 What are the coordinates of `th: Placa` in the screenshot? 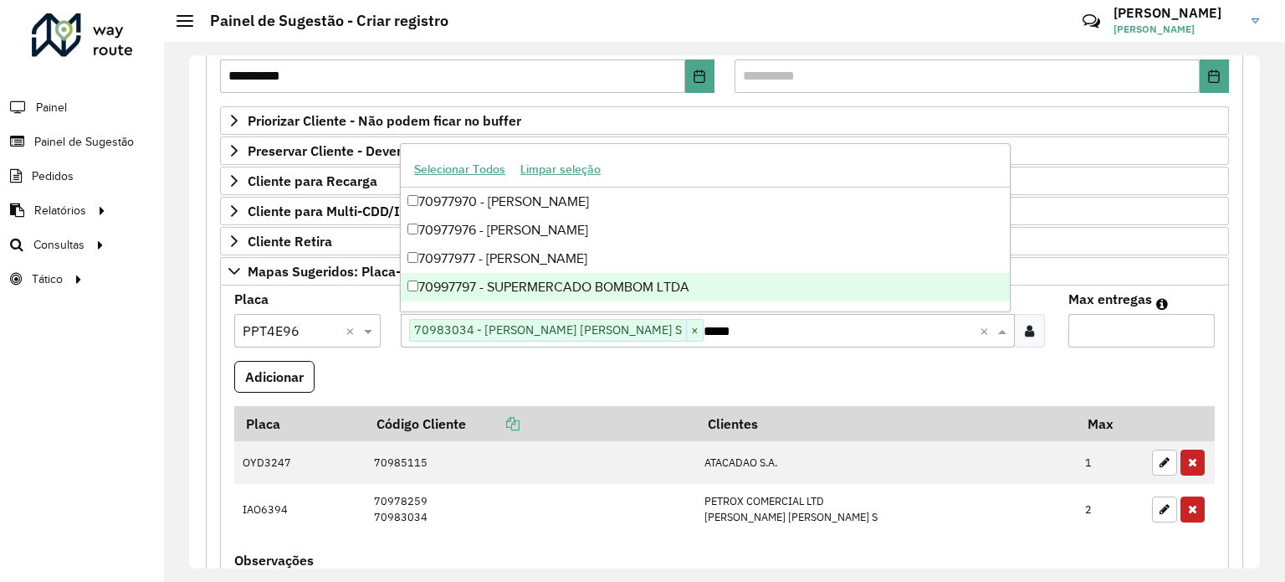 It's located at (300, 423).